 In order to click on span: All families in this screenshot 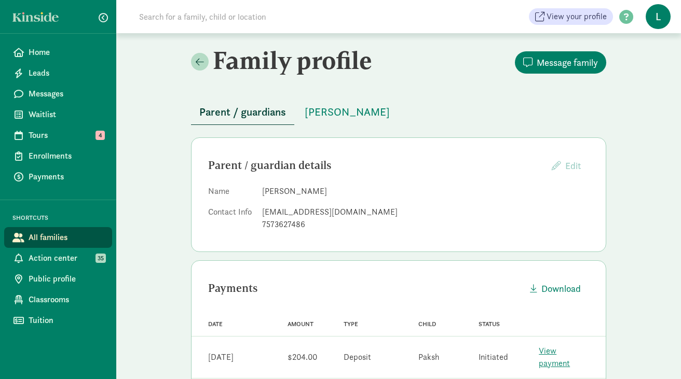, I will do `click(66, 238)`.